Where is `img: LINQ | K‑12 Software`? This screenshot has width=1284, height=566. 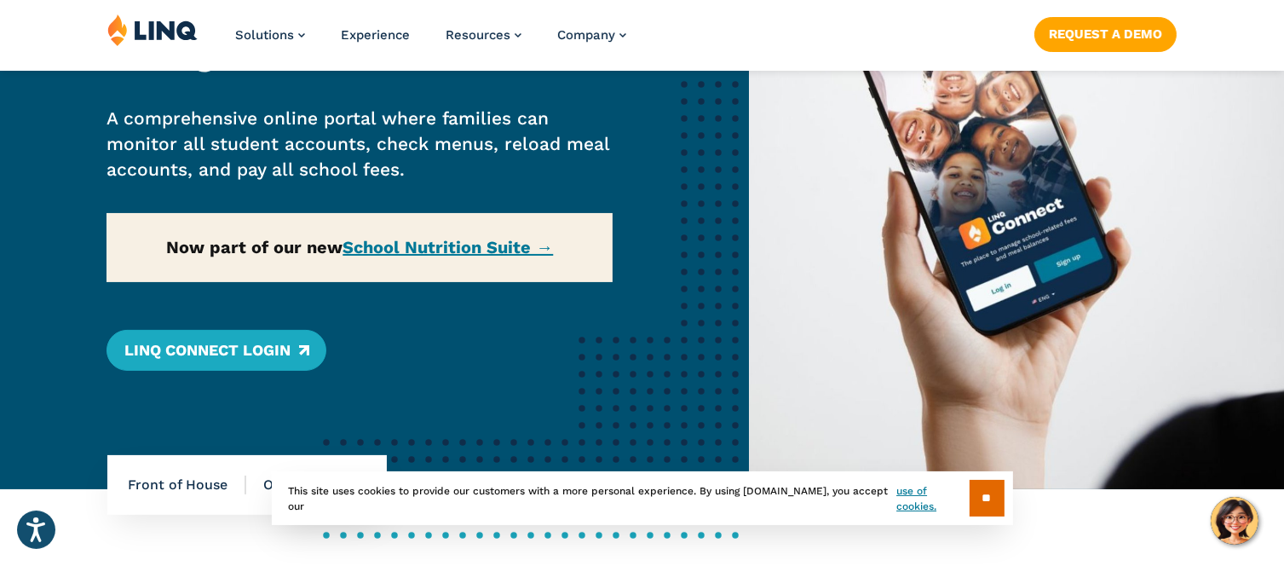 img: LINQ | K‑12 Software is located at coordinates (152, 30).